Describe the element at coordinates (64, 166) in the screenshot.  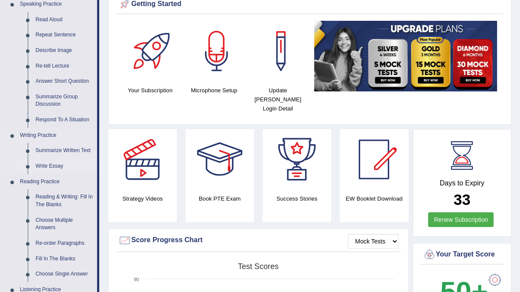
I see `a: Write Essay` at that location.